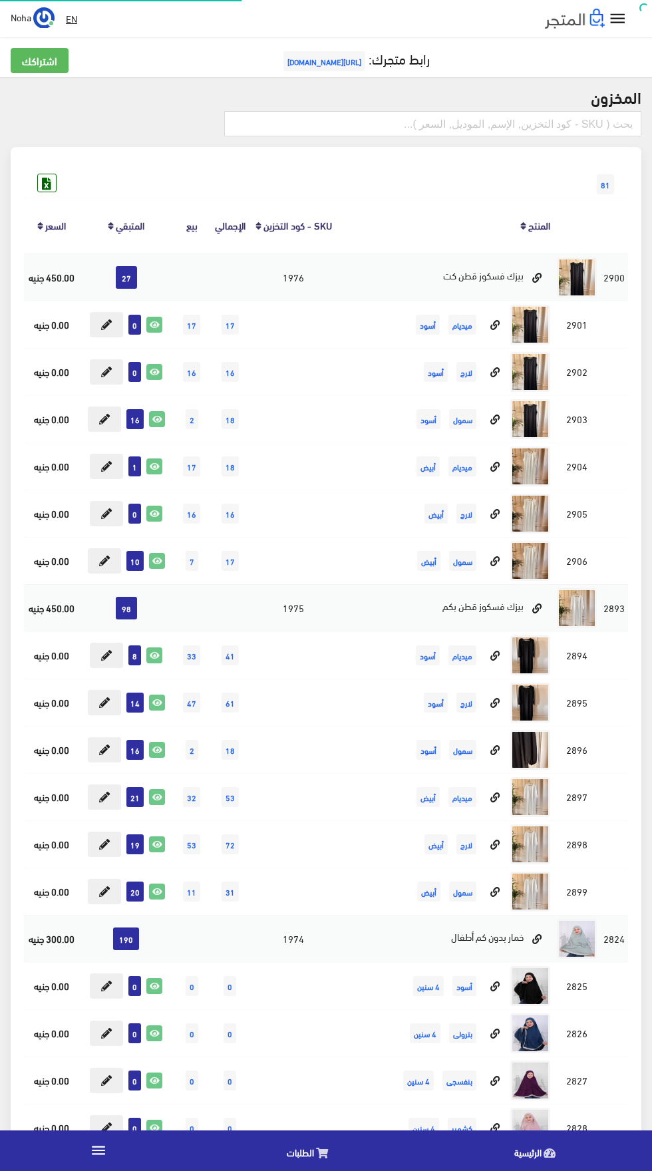 Image resolution: width=652 pixels, height=1171 pixels. I want to click on td: 2899, so click(577, 891).